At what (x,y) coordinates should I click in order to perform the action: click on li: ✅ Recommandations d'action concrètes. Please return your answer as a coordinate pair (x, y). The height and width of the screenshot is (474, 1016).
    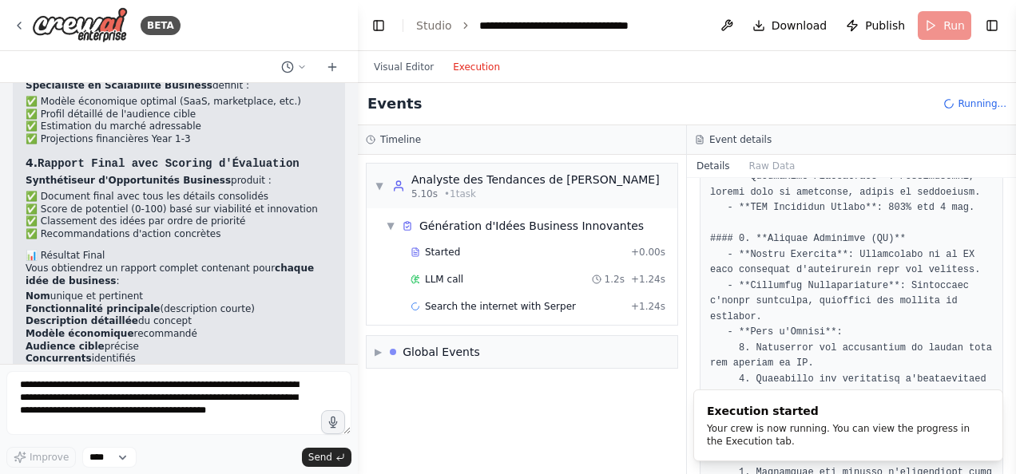
    Looking at the image, I should click on (179, 235).